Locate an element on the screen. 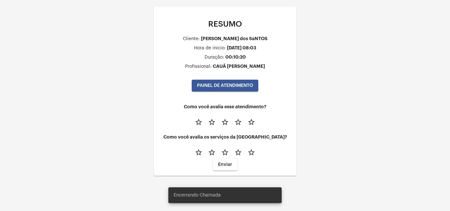  button: PAINEL DE ATENDIMENTO is located at coordinates (225, 86).